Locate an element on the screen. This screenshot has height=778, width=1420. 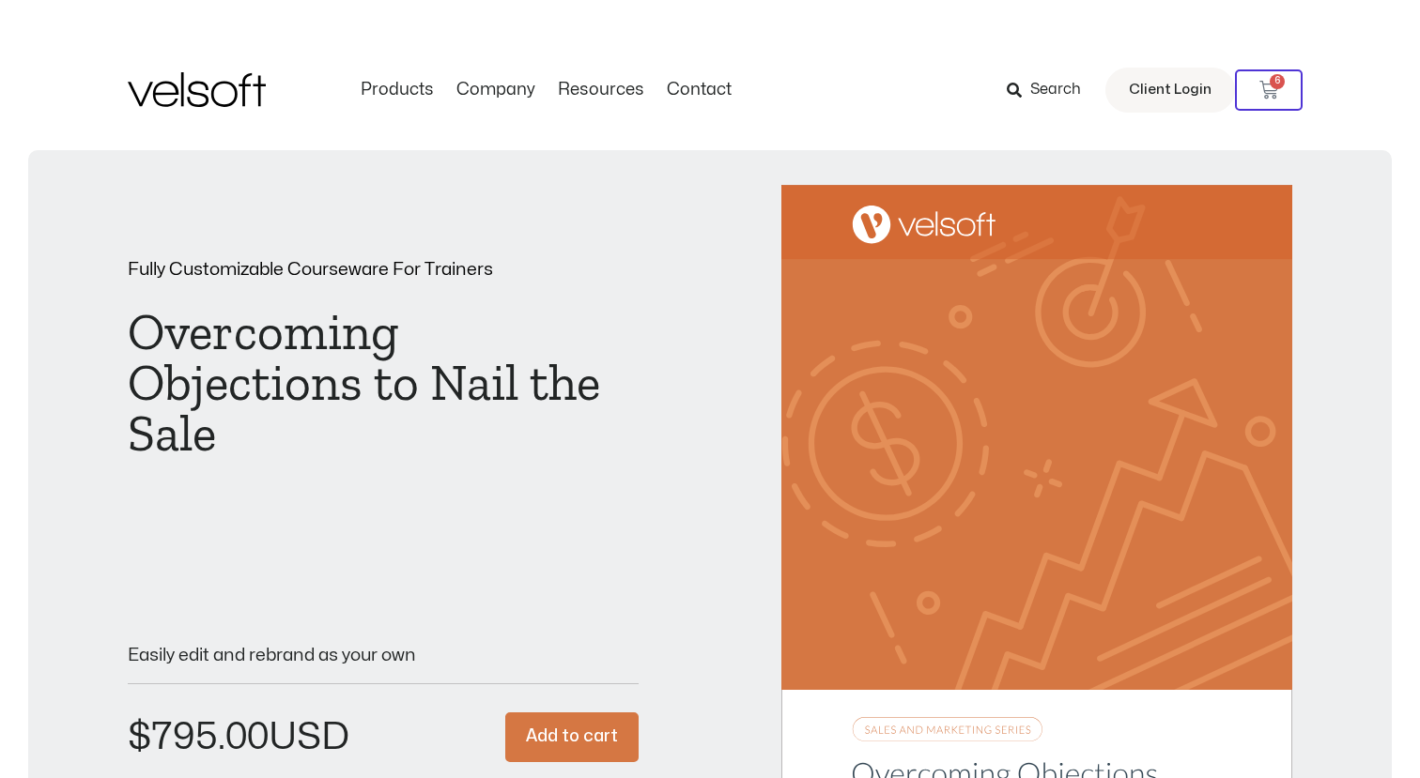
a: ContactMenu Toggle is located at coordinates (699, 90).